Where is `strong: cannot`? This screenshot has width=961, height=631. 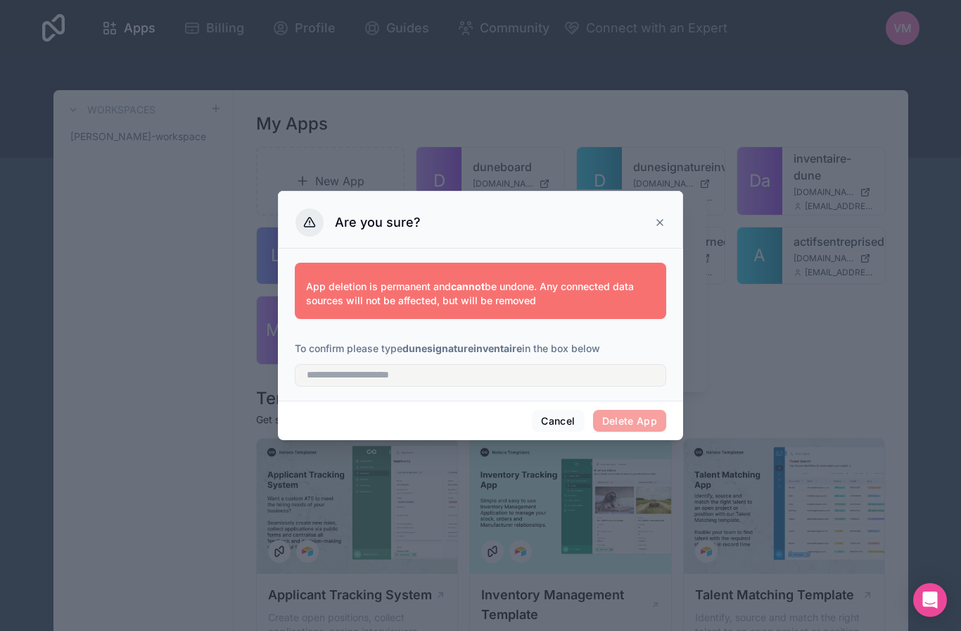 strong: cannot is located at coordinates (468, 286).